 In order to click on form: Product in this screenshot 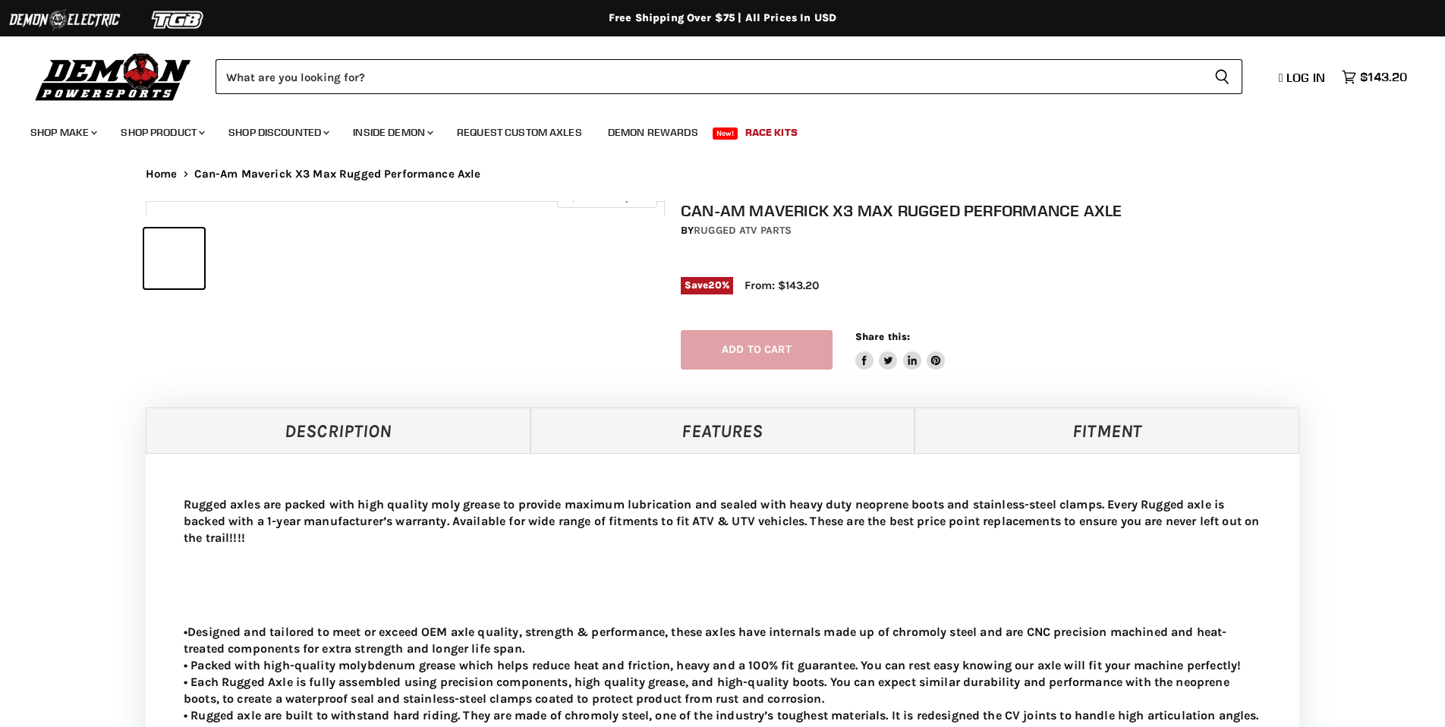, I will do `click(728, 77)`.